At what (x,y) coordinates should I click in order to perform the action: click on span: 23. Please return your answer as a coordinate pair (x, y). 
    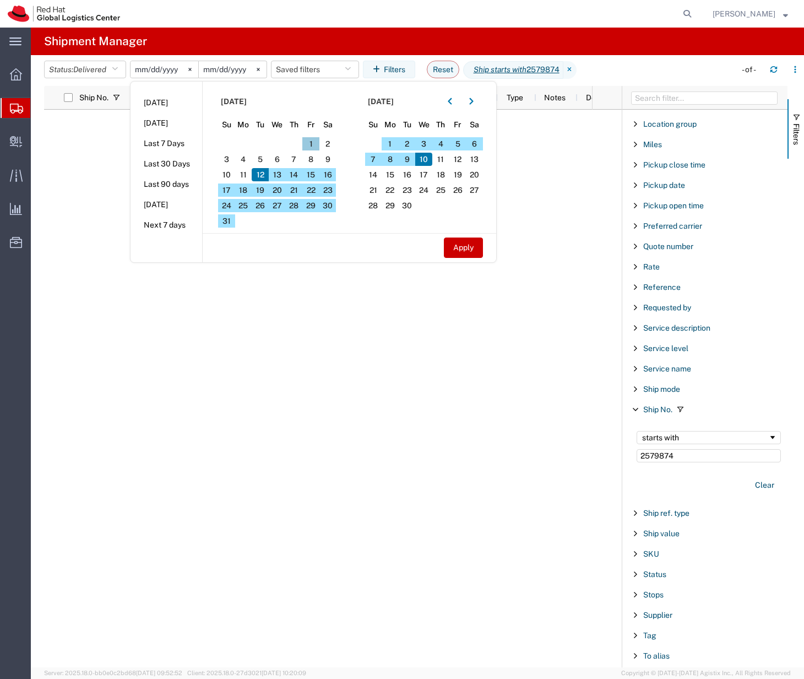
    Looking at the image, I should click on (407, 190).